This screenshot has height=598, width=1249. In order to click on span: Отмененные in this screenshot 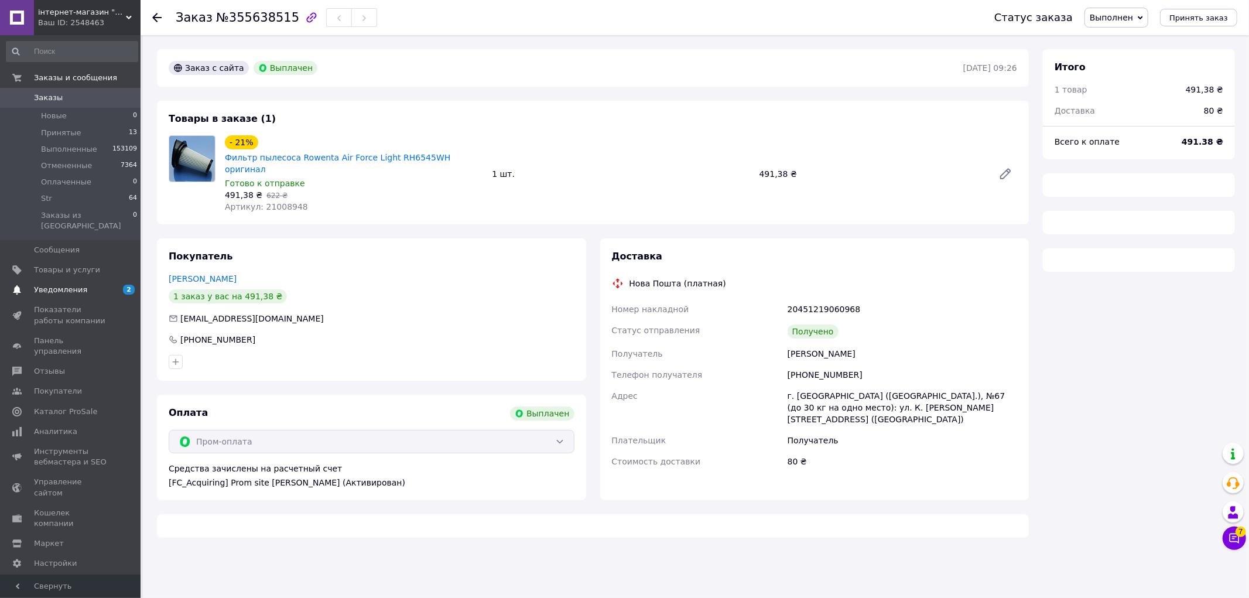, I will do `click(66, 166)`.